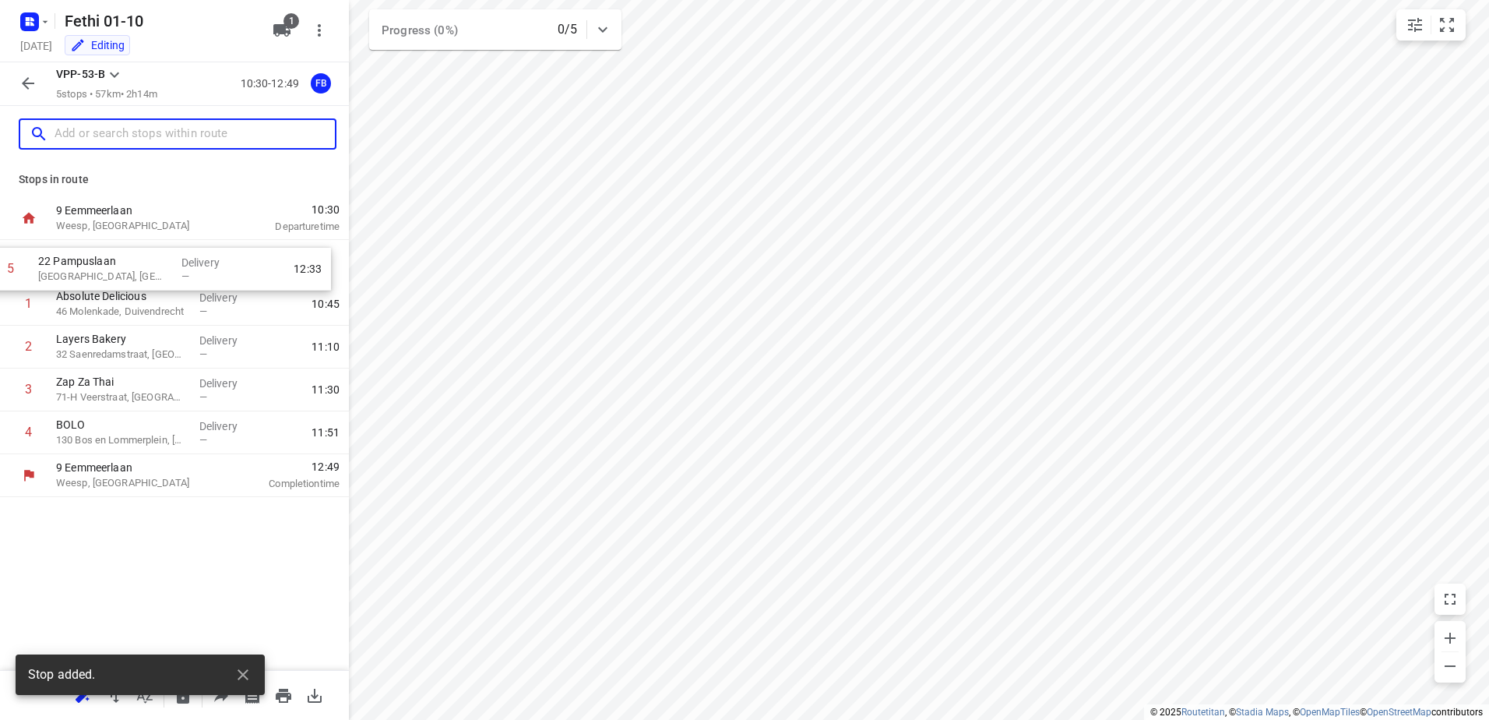  I want to click on span: 10:30, so click(288, 209).